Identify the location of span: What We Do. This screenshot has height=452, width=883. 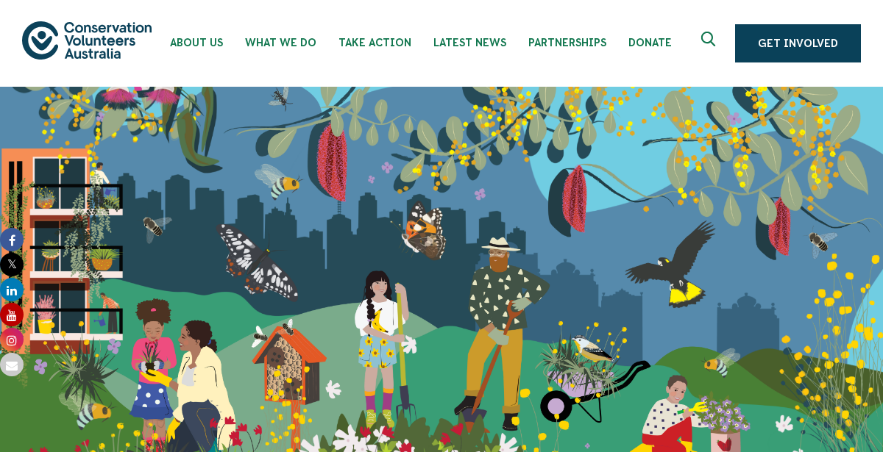
(280, 43).